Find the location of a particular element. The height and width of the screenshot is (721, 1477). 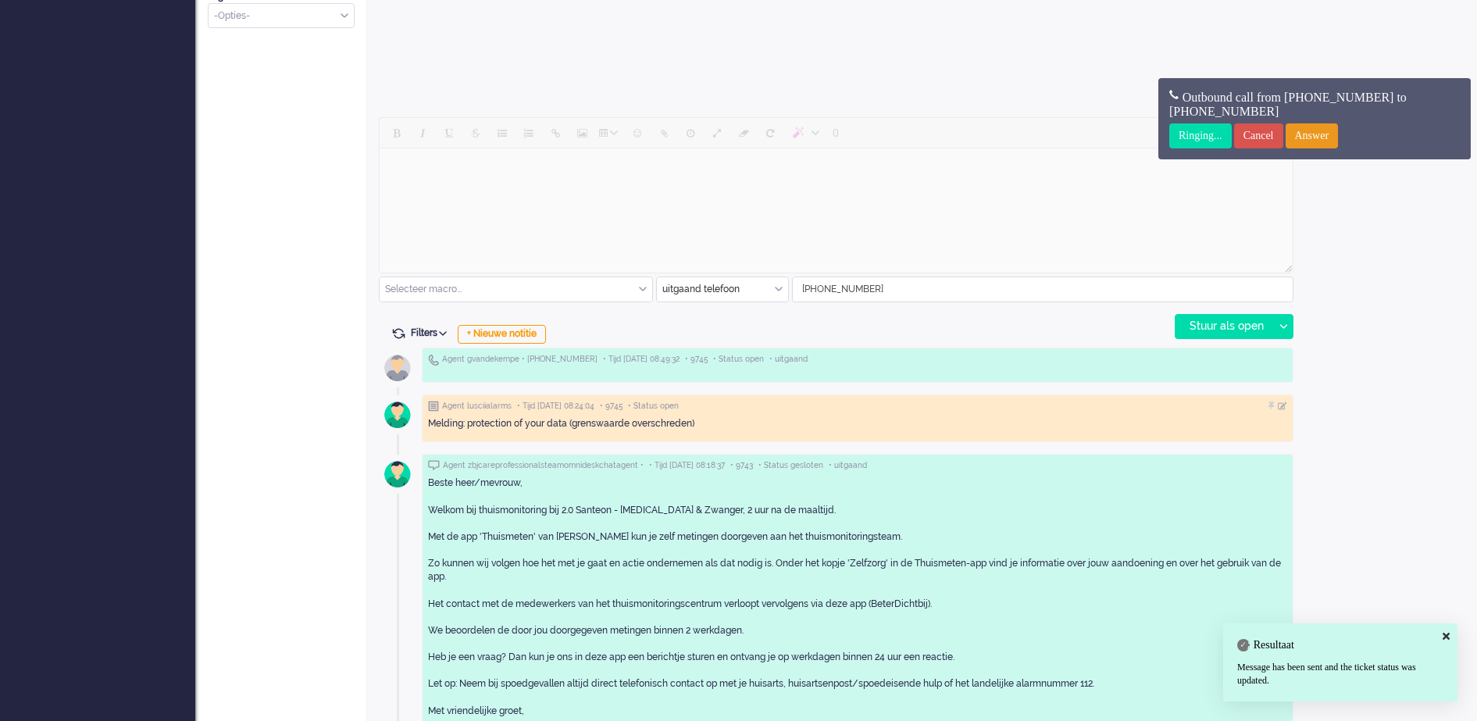

div: Select Tags is located at coordinates (281, 16).